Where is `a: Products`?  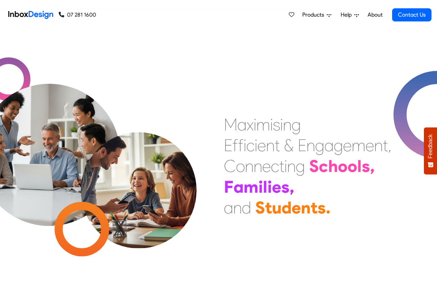
a: Products is located at coordinates (317, 15).